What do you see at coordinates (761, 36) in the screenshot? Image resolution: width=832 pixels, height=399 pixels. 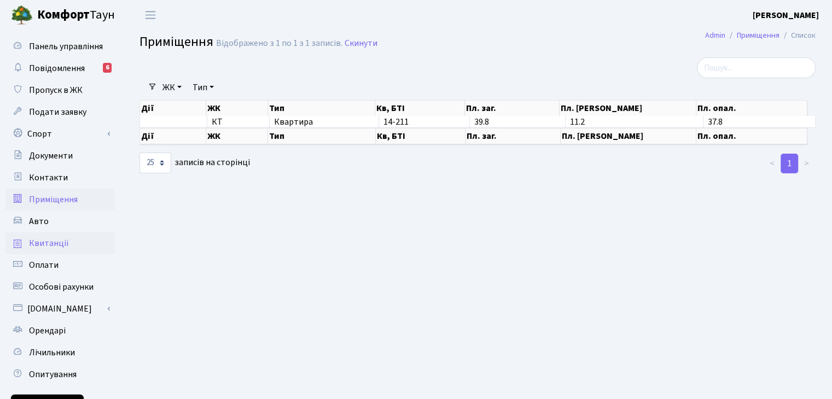 I see `nav: breadcrumb` at bounding box center [761, 36].